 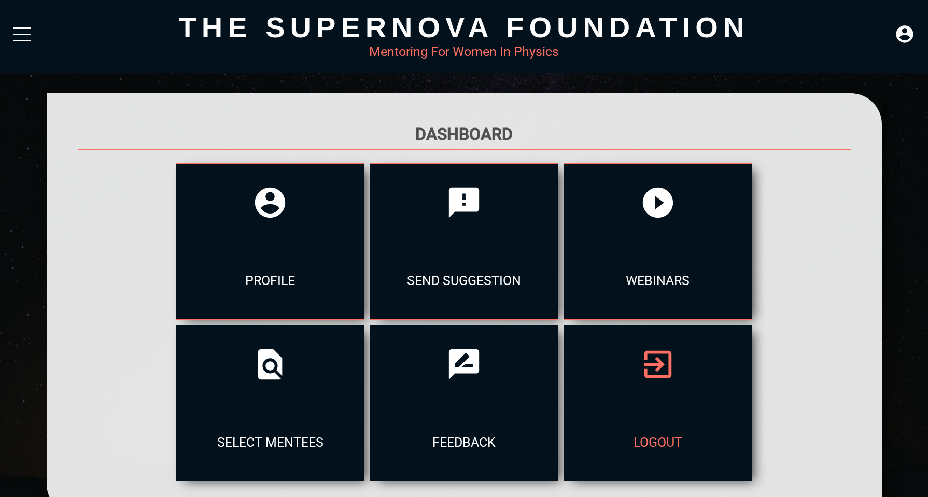 What do you see at coordinates (270, 442) in the screenshot?
I see `div: select mentees` at bounding box center [270, 442].